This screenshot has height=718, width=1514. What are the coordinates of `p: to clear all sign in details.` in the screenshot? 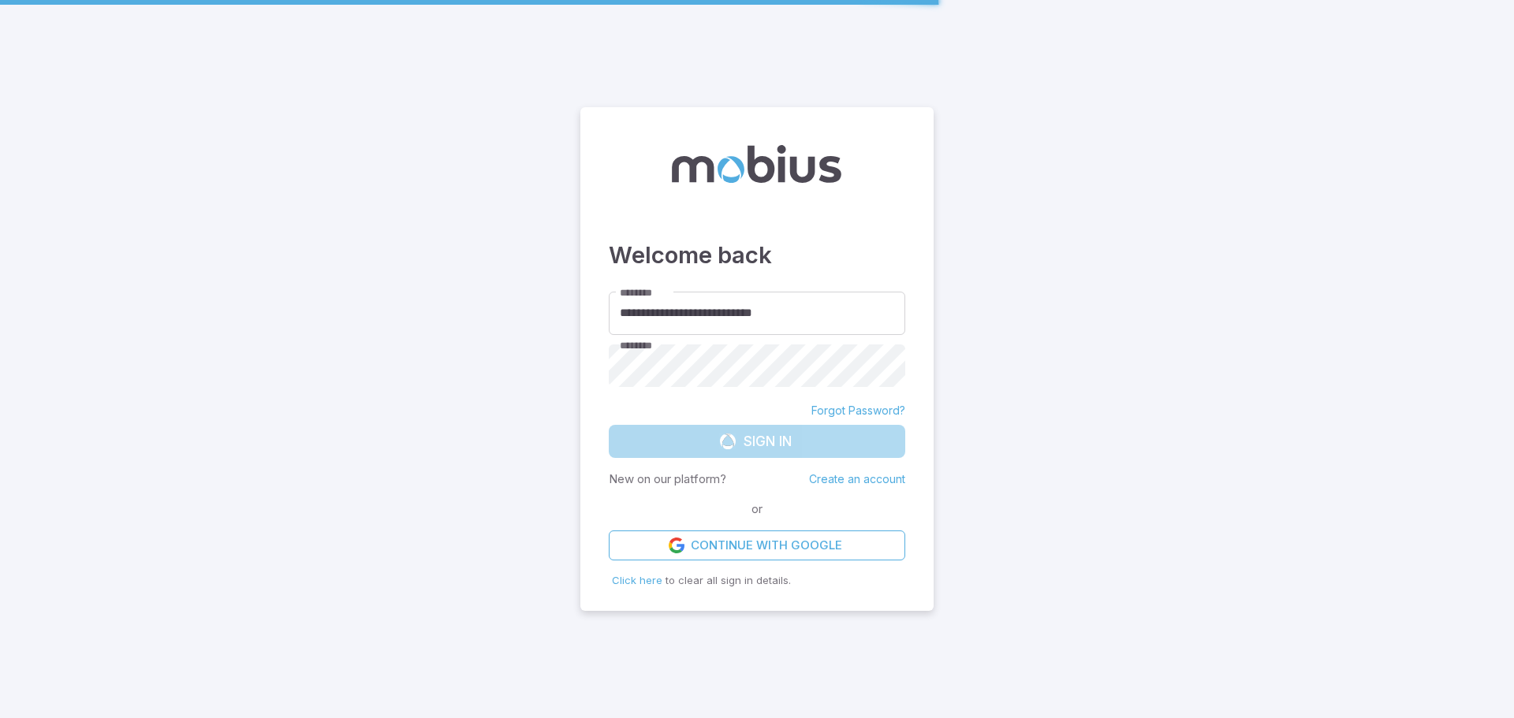 It's located at (757, 581).